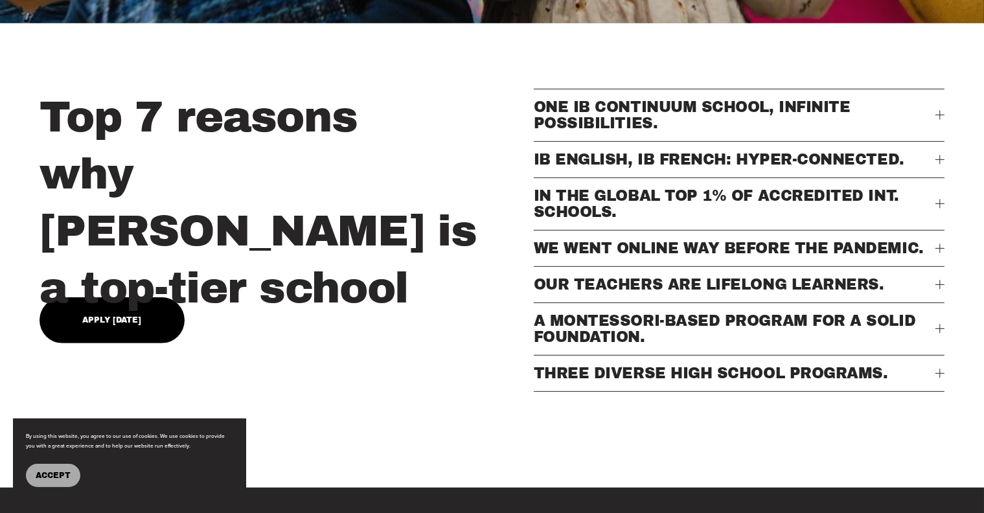 The height and width of the screenshot is (513, 984). Describe the element at coordinates (130, 459) in the screenshot. I see `section: Cookie banner` at that location.